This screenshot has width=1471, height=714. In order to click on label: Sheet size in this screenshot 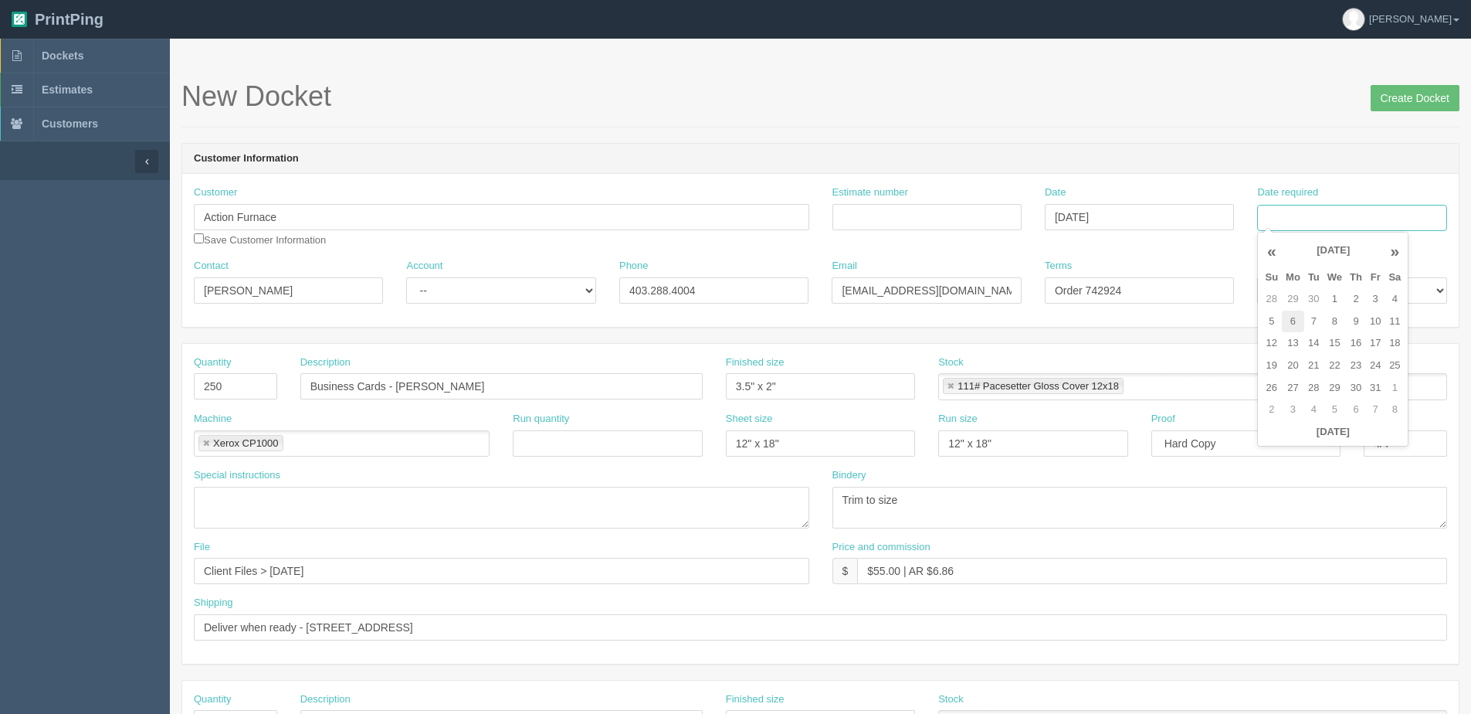, I will do `click(749, 419)`.